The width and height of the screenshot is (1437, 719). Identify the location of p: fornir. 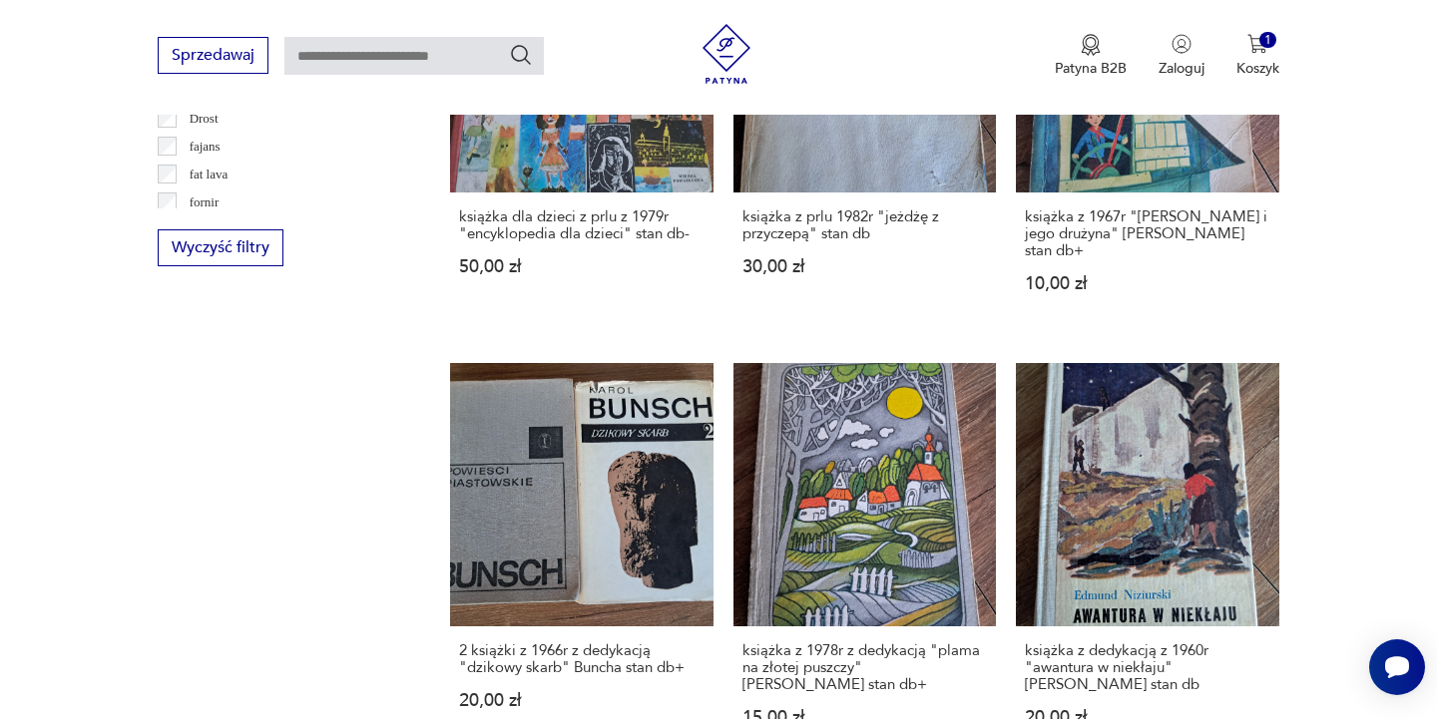
(205, 203).